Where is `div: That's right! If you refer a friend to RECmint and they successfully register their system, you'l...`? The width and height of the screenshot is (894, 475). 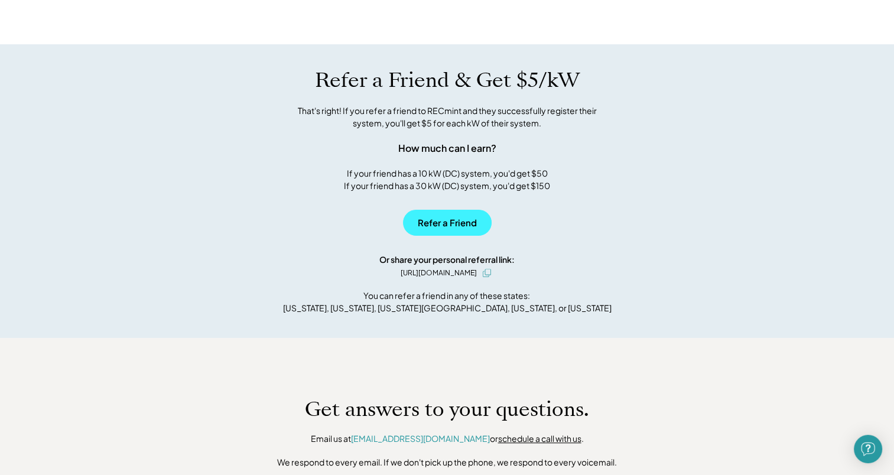 div: That's right! If you refer a friend to RECmint and they successfully register their system, you'l... is located at coordinates (447, 117).